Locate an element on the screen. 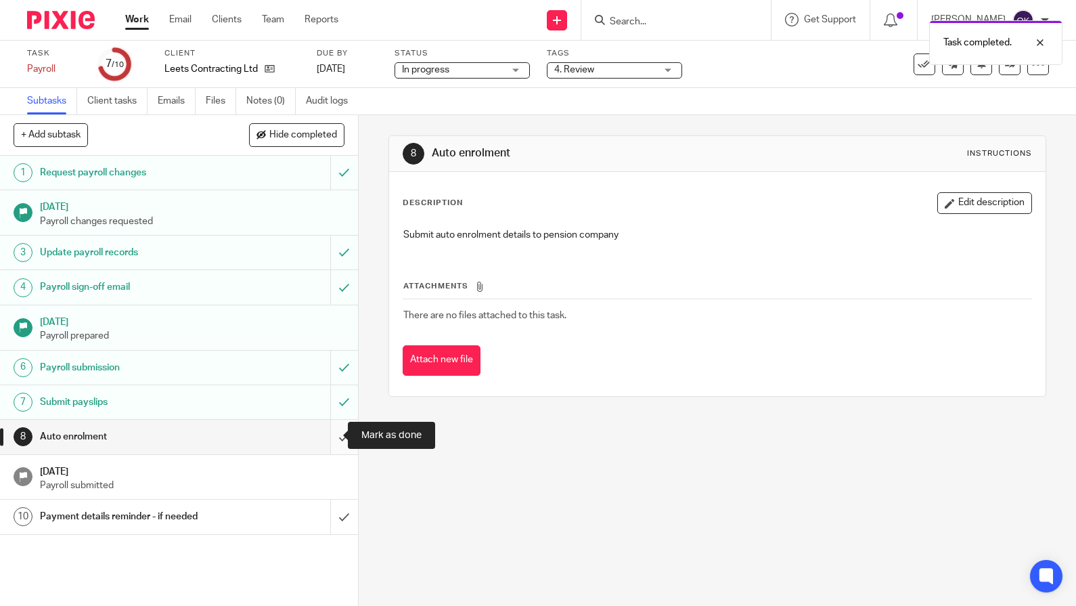 The height and width of the screenshot is (606, 1076). h1: Payroll sign-off email is located at coordinates (132, 287).